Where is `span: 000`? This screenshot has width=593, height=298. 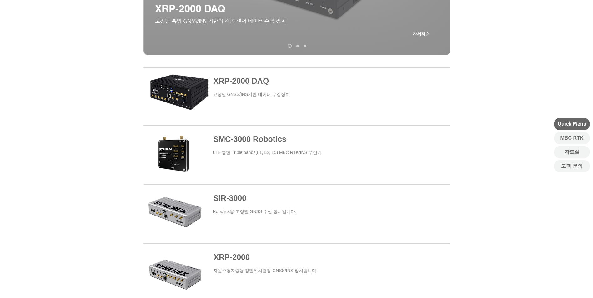
span: 000 is located at coordinates (243, 257).